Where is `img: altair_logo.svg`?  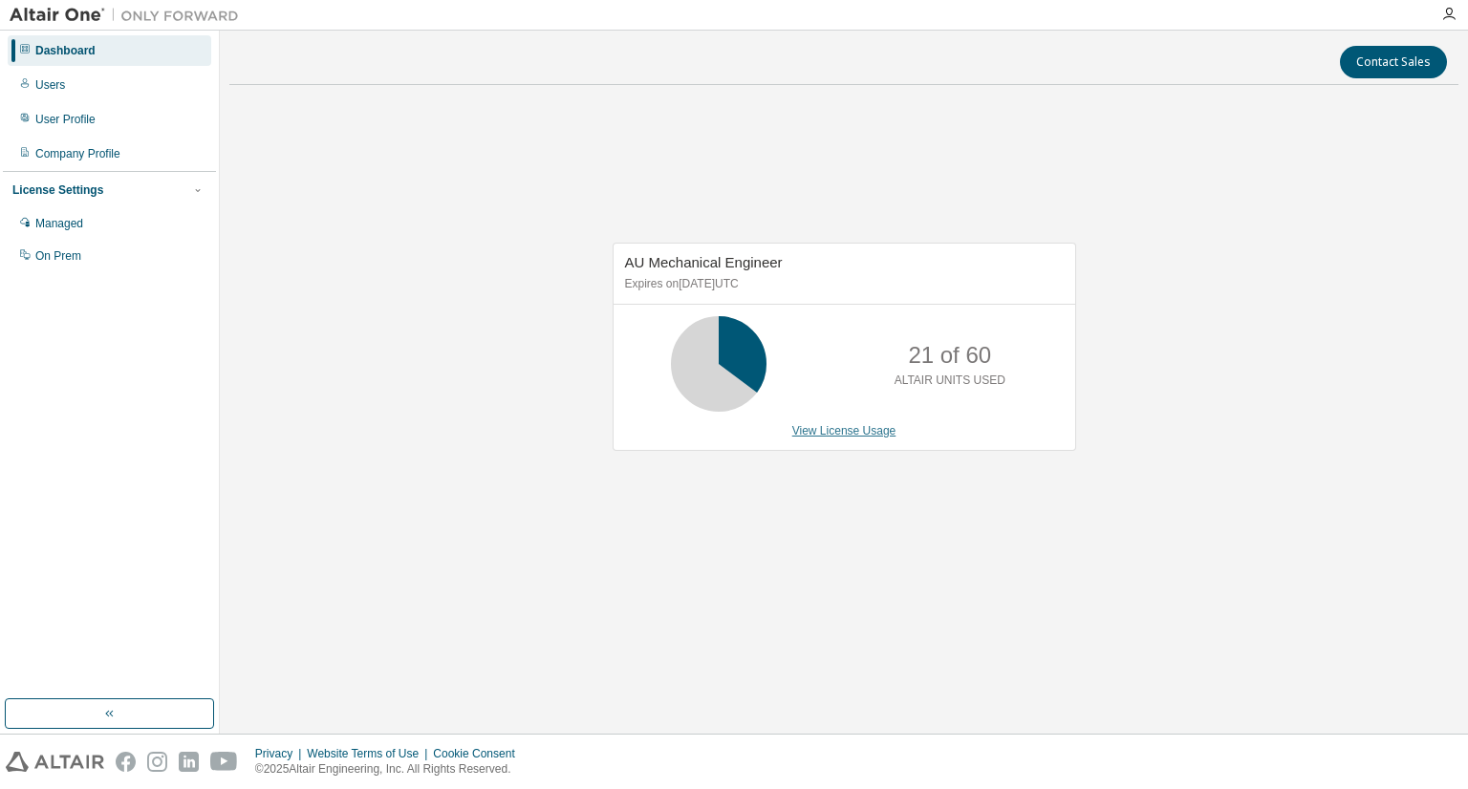
img: altair_logo.svg is located at coordinates (54, 762).